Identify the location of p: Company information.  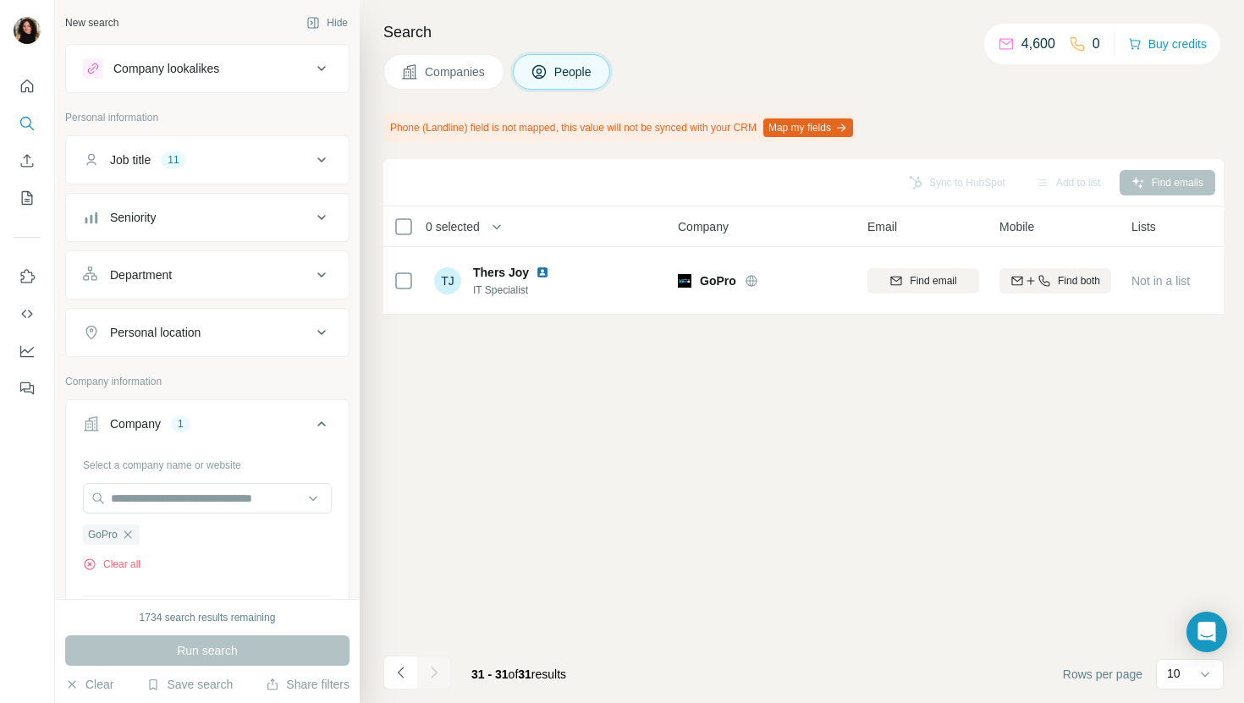
(207, 382).